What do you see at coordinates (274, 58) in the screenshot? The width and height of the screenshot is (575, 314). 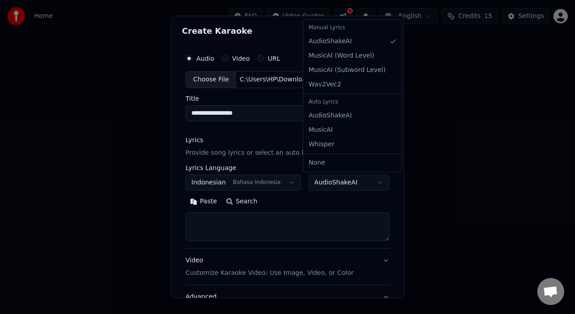 I see `label: URL` at bounding box center [274, 58].